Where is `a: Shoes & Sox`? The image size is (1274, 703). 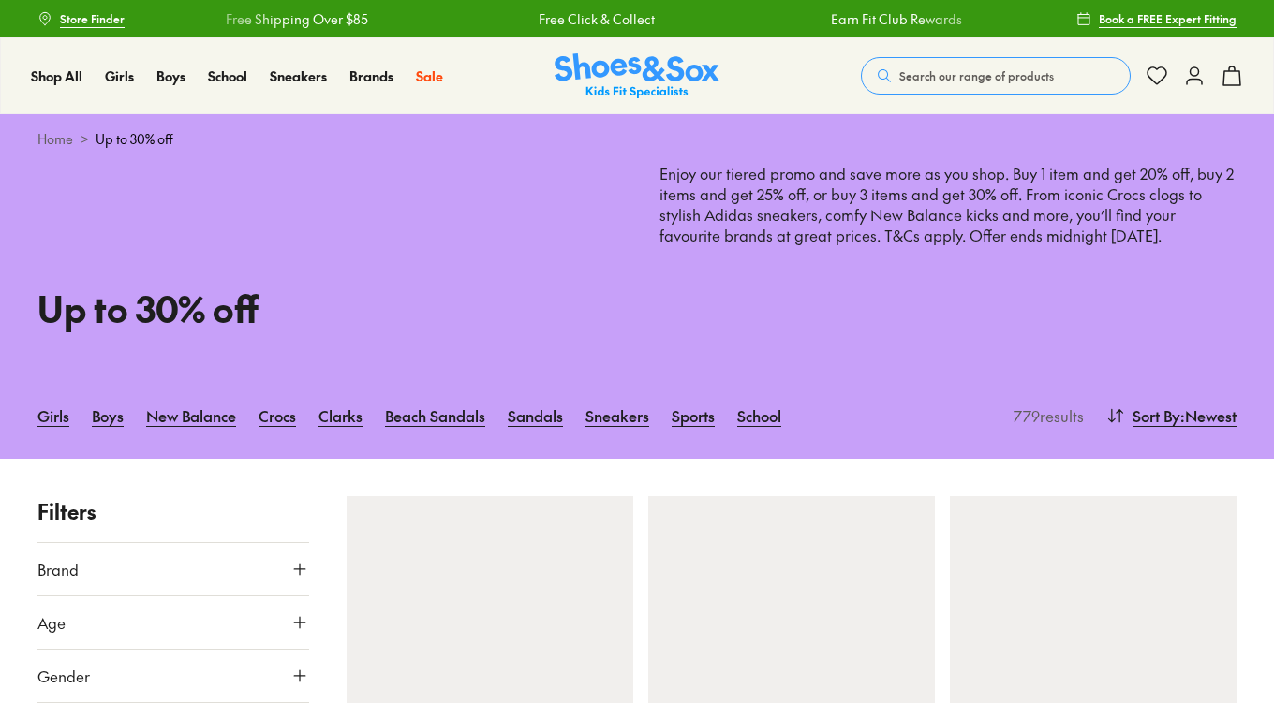
a: Shoes & Sox is located at coordinates (637, 76).